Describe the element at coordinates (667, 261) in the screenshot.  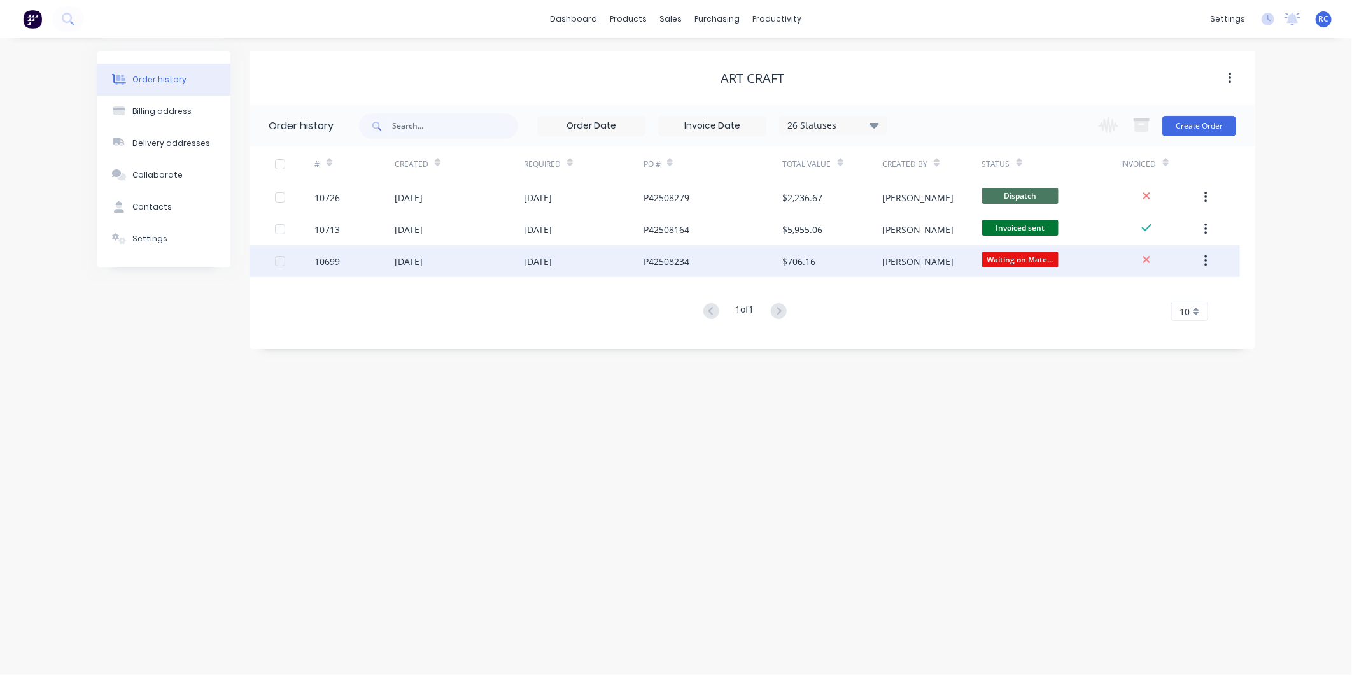
I see `div: P42508234` at that location.